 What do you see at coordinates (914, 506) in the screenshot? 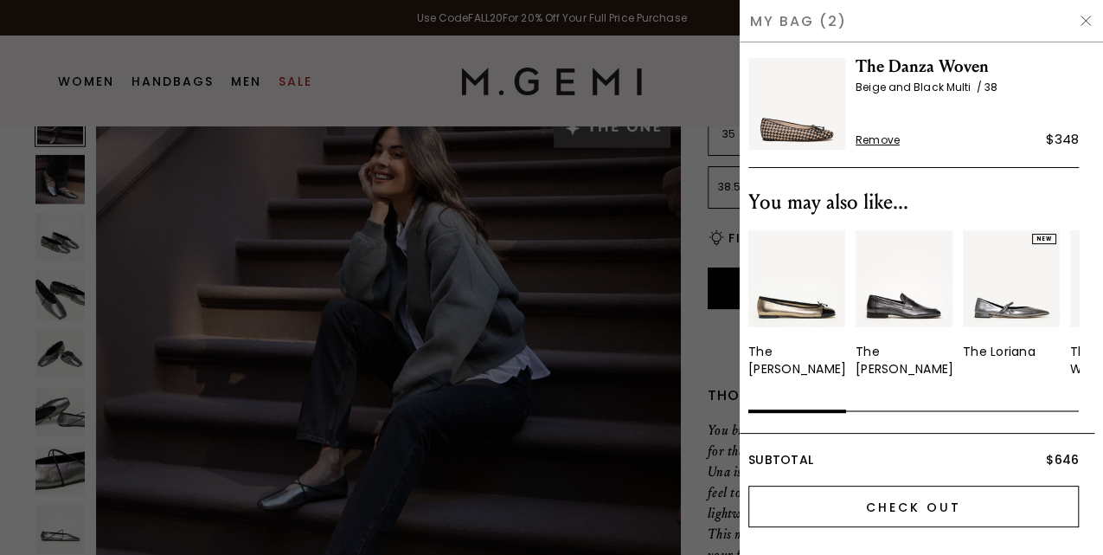
I see `input: Check Out` at bounding box center [914, 506].